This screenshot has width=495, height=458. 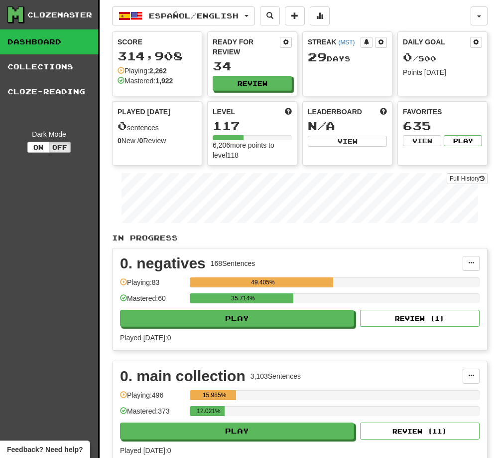 I want to click on span: Español / English, so click(x=194, y=15).